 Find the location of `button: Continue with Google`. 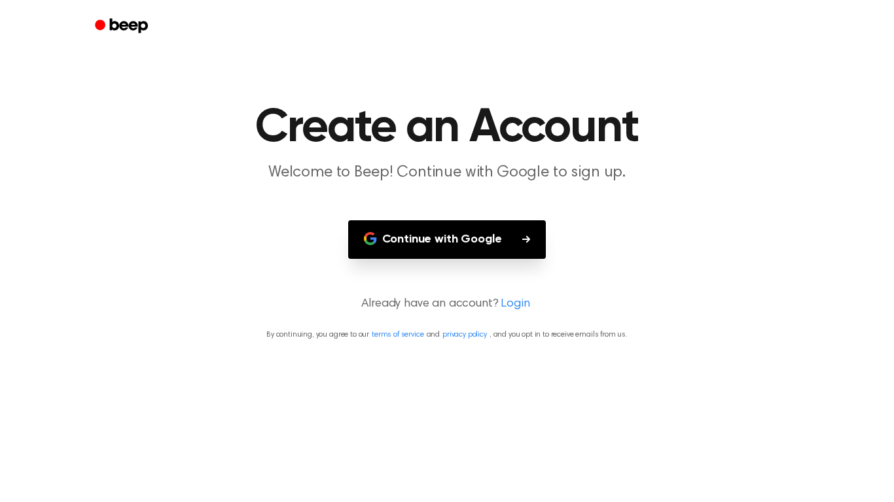

button: Continue with Google is located at coordinates (447, 239).